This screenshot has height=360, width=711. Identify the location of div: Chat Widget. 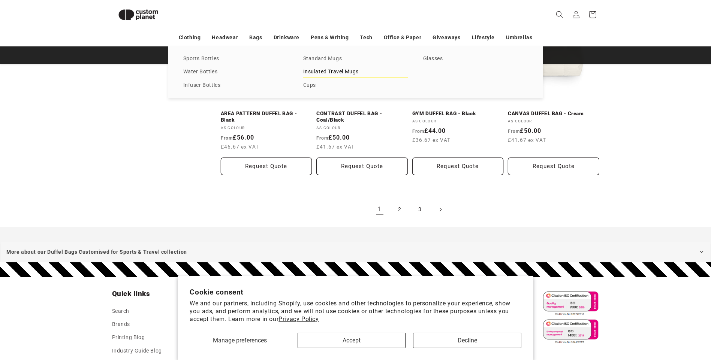
(648, 320).